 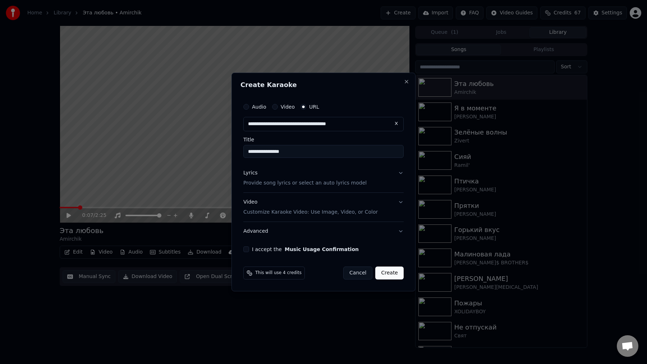 I want to click on p: Provide song lyrics or select an auto lyrics model, so click(x=305, y=183).